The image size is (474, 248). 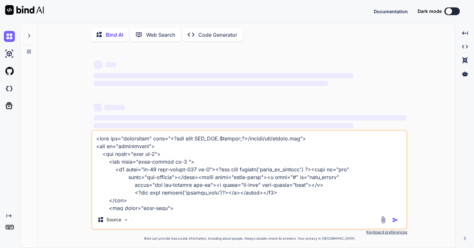 I want to click on img: chat, so click(x=9, y=36).